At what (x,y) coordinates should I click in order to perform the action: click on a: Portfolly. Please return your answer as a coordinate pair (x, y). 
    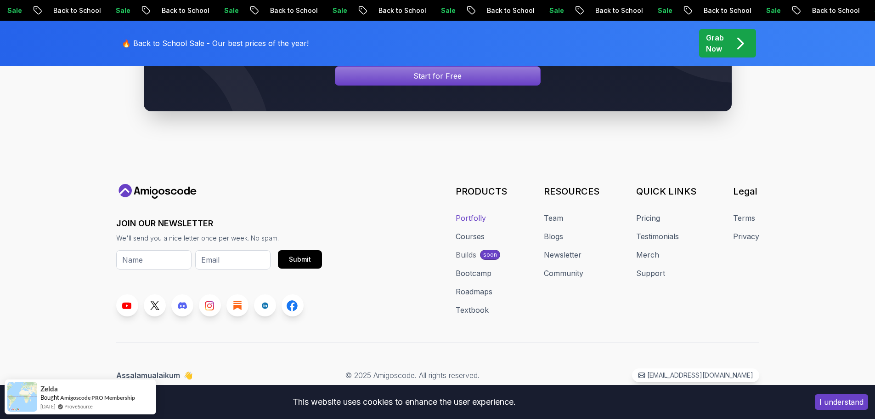
    Looking at the image, I should click on (471, 218).